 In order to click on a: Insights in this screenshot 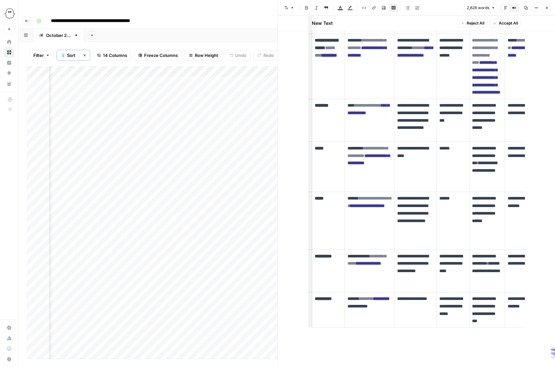, I will do `click(9, 63)`.